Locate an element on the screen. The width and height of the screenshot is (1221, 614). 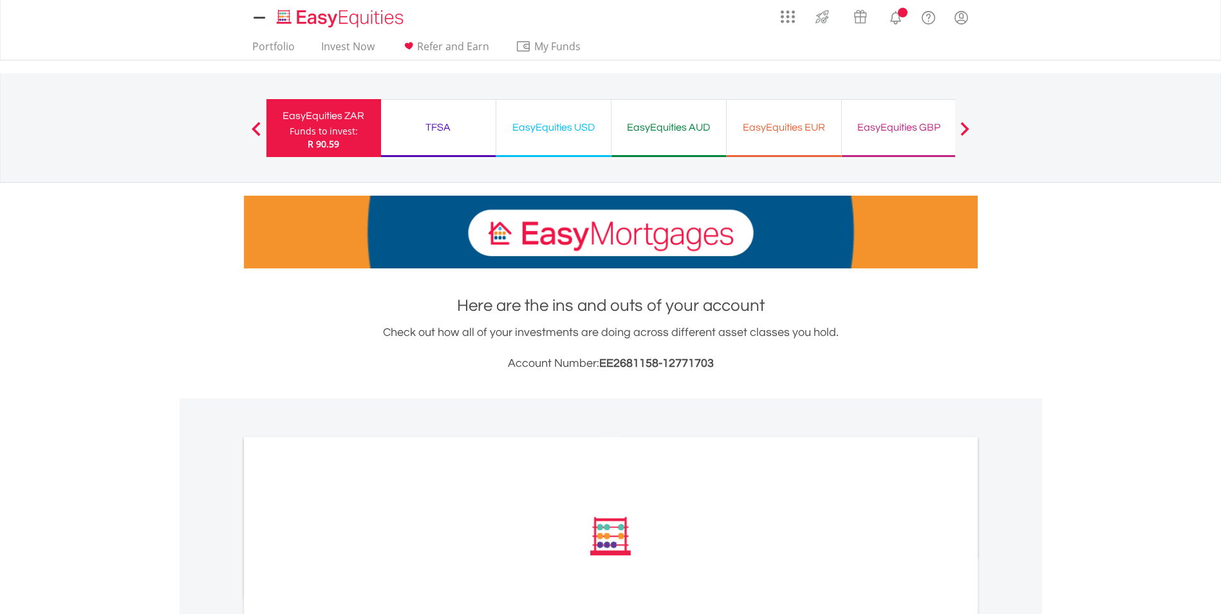
button: Next is located at coordinates (965, 134).